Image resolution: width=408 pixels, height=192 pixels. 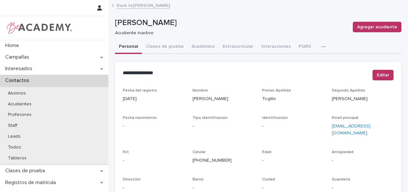 I want to click on p: Leads, so click(x=14, y=136).